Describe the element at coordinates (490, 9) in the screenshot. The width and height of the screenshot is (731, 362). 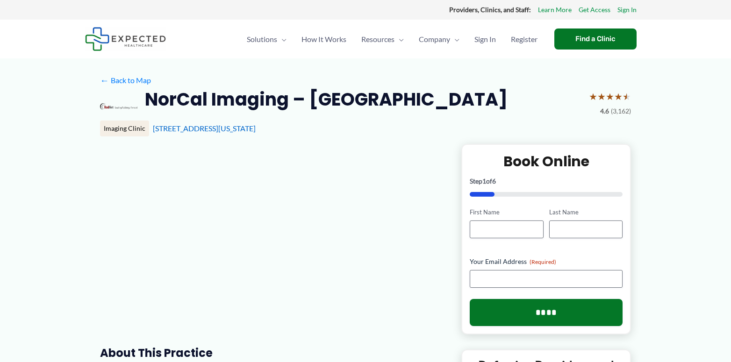
I see `strong: Providers, Clinics, and Staff:` at that location.